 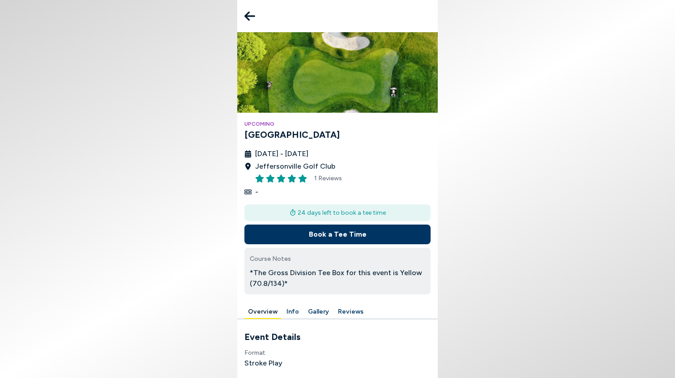 I want to click on button: Rate this item 1 stars, so click(x=260, y=179).